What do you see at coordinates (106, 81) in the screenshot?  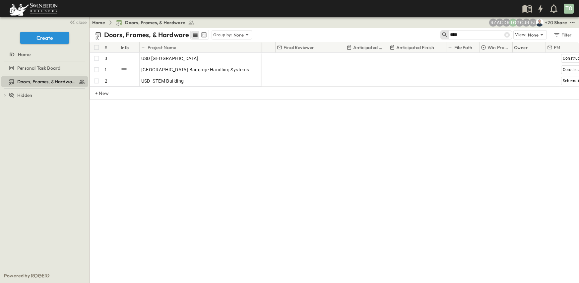 I see `p: 2` at bounding box center [106, 81].